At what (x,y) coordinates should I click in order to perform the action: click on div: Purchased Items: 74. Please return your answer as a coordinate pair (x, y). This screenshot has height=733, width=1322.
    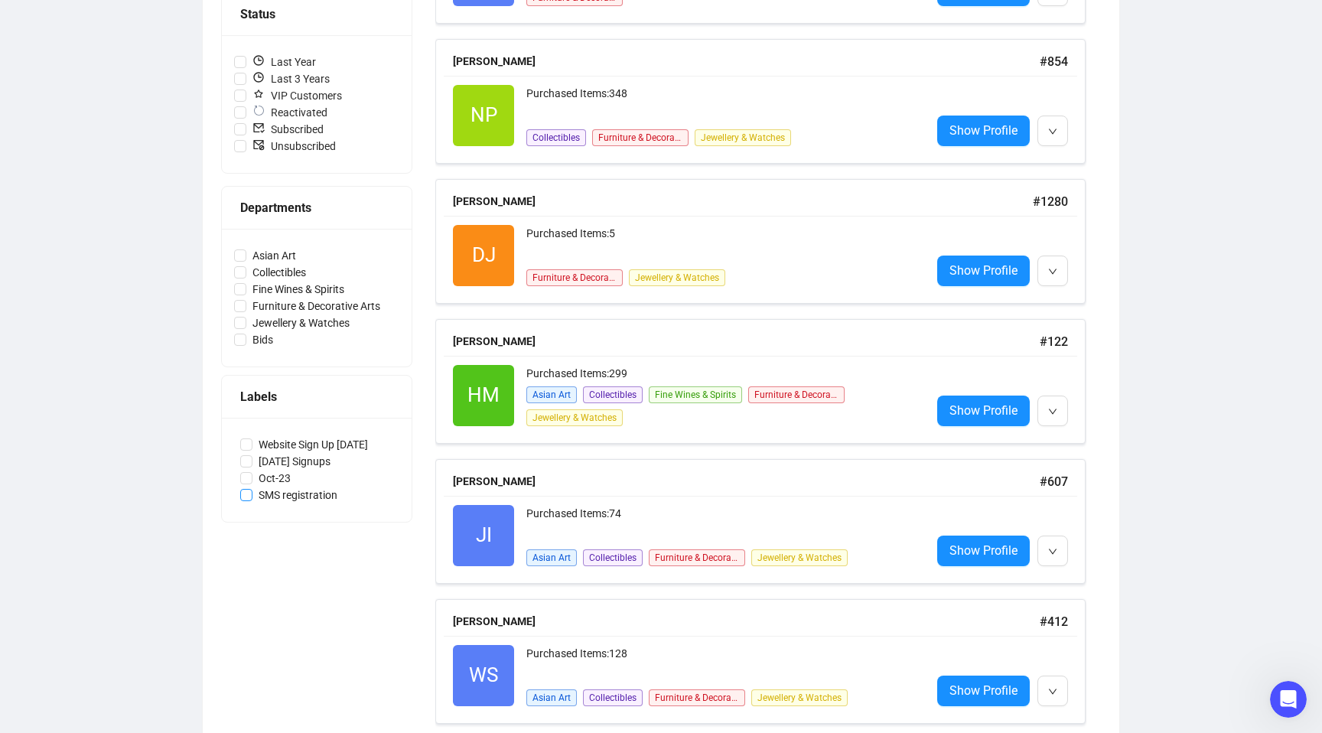
    Looking at the image, I should click on (722, 520).